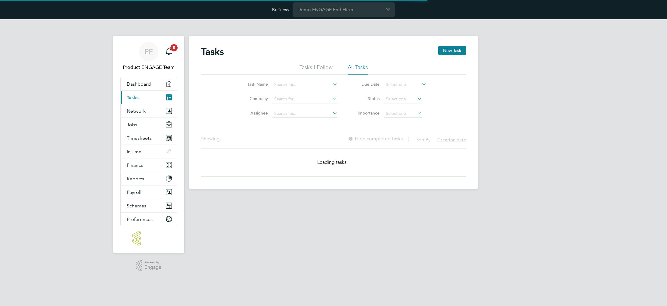 Image resolution: width=667 pixels, height=306 pixels. What do you see at coordinates (174, 48) in the screenshot?
I see `span: 5` at bounding box center [174, 48].